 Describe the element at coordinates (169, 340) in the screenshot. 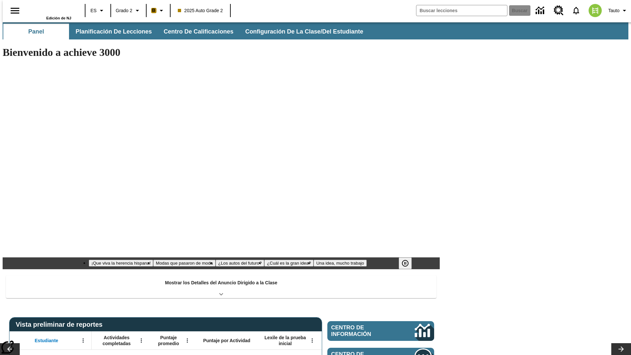

I see `span: Puntaje promedio` at that location.